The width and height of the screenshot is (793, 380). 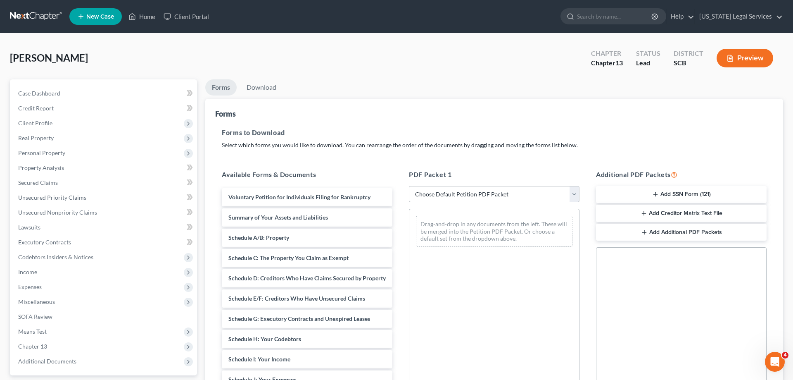 I want to click on a: Forms, so click(x=221, y=87).